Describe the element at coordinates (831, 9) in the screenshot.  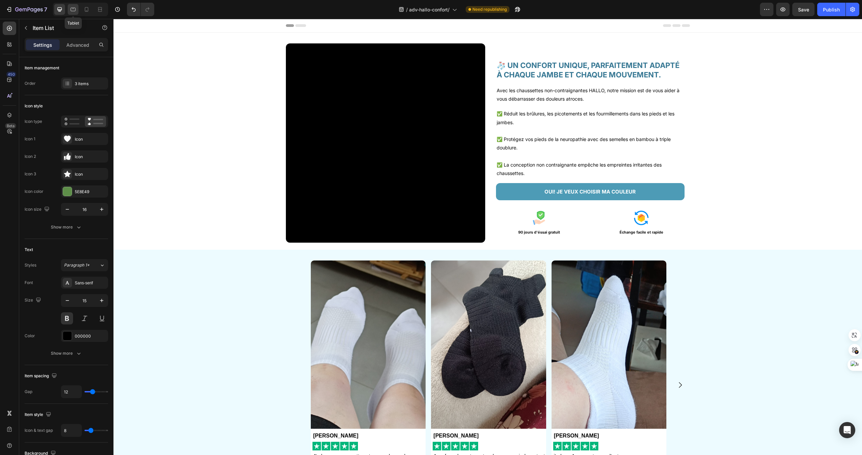
I see `div: Publish` at that location.